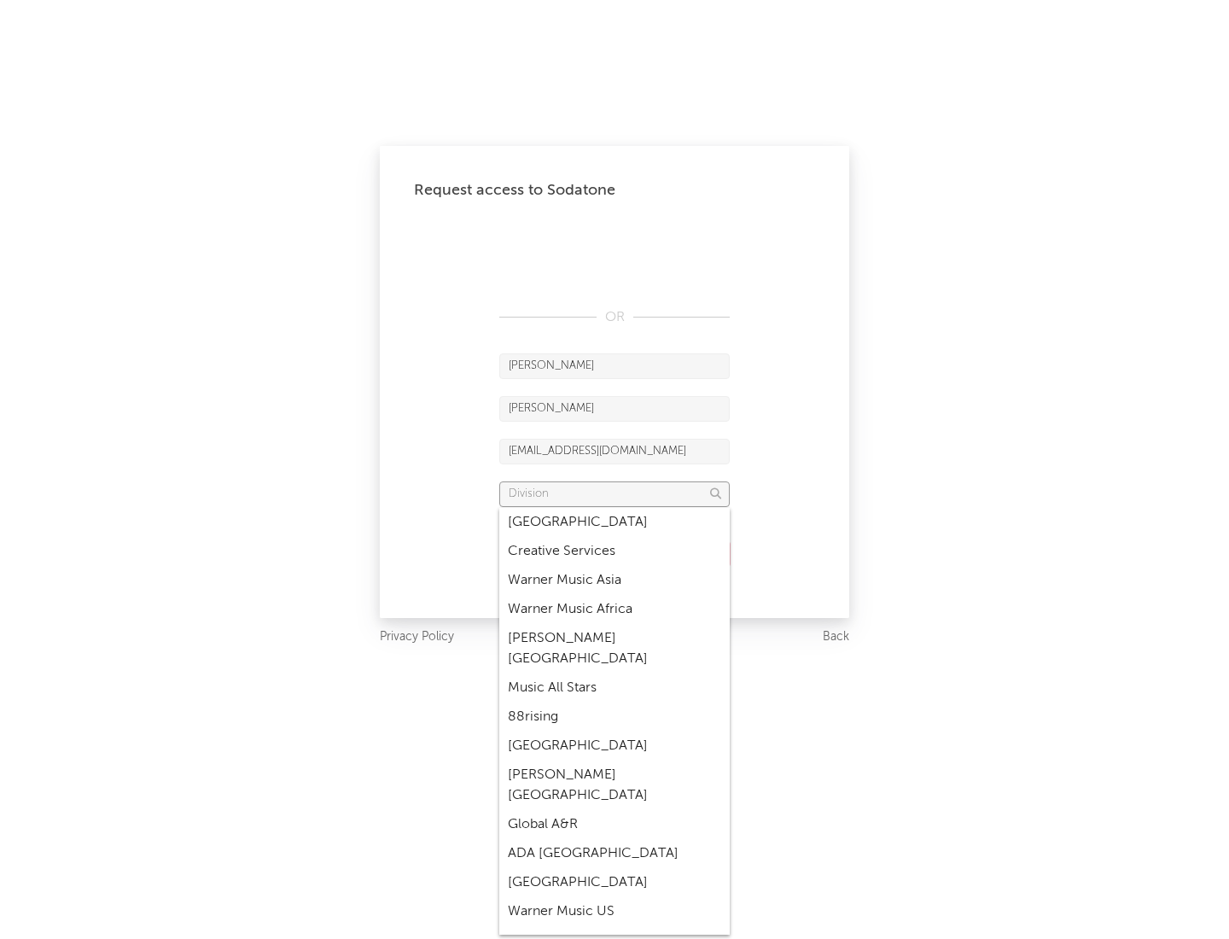 The image size is (1229, 939). What do you see at coordinates (614, 717) in the screenshot?
I see `div: 88rising` at bounding box center [614, 717].